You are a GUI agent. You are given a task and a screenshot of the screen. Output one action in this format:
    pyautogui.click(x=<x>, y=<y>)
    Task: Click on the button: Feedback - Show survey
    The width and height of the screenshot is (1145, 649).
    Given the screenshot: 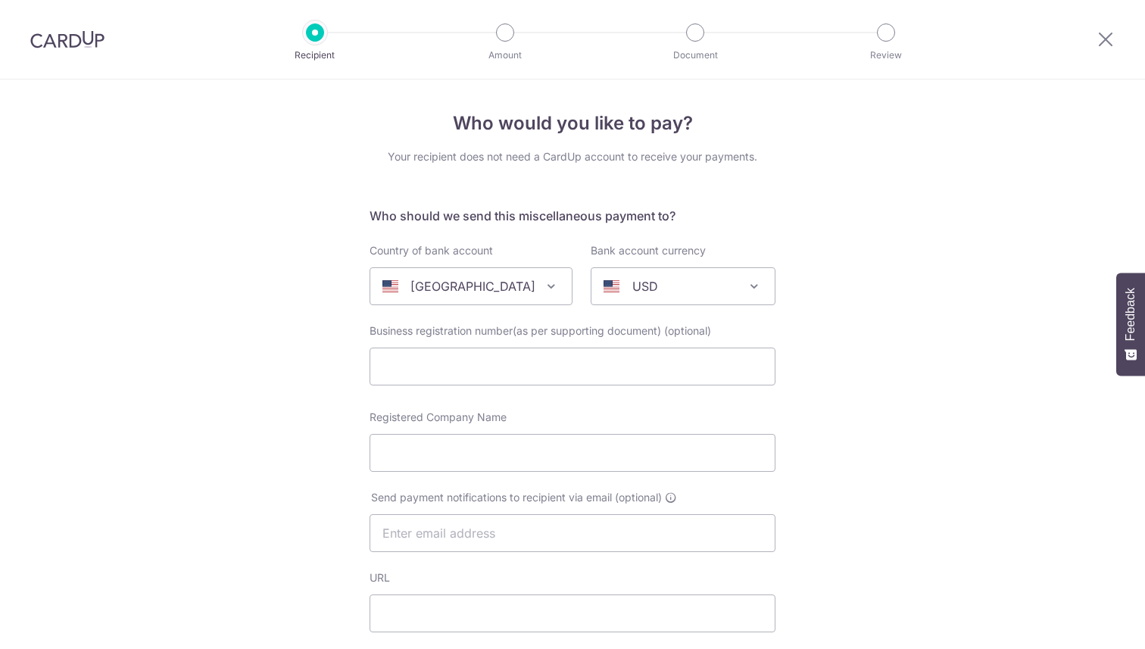 What is the action you would take?
    pyautogui.click(x=1131, y=324)
    